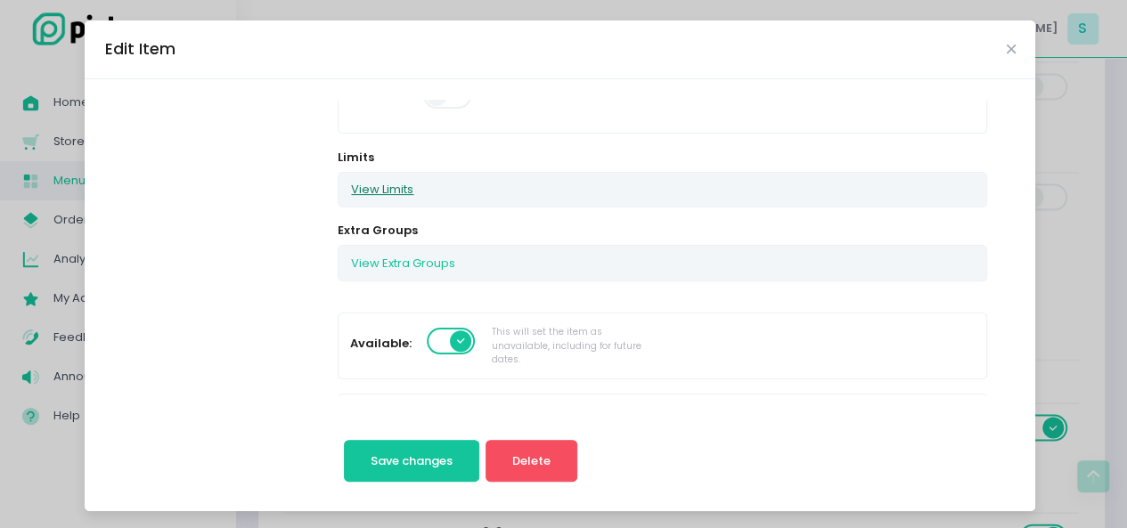 The image size is (1127, 528). What do you see at coordinates (403, 263) in the screenshot?
I see `button: View Extra Groups` at bounding box center [403, 263].